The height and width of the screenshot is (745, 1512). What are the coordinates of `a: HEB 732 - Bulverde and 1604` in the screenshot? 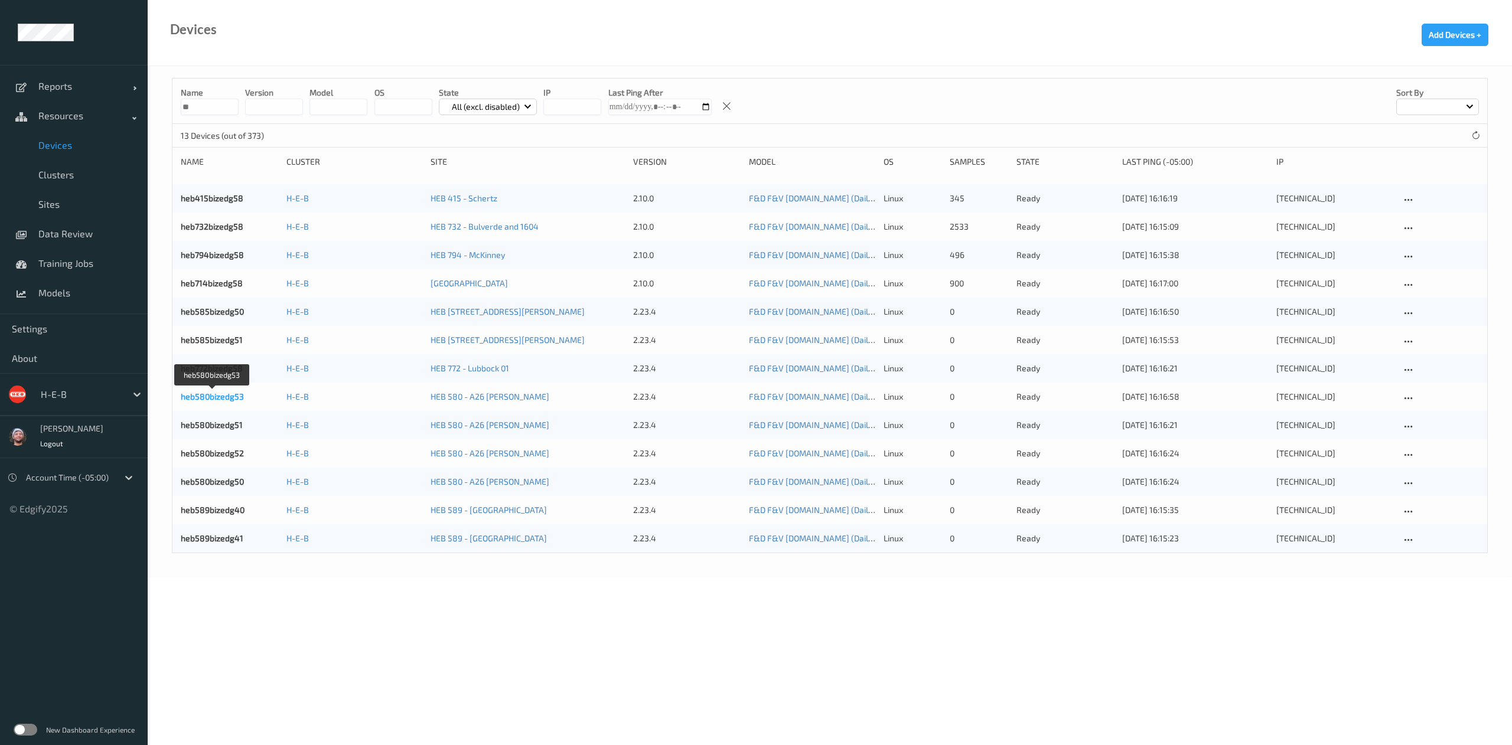 It's located at (484, 226).